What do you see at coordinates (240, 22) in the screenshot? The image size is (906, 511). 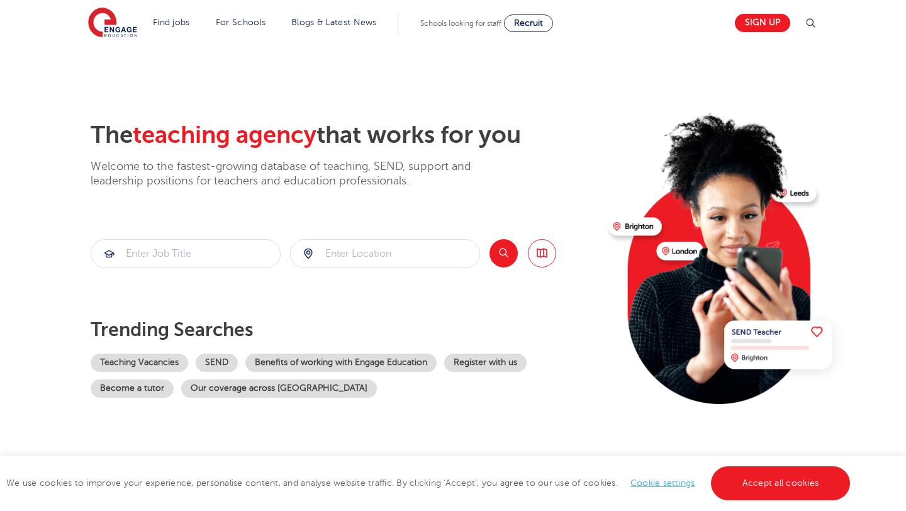 I see `a: For Schools` at bounding box center [240, 22].